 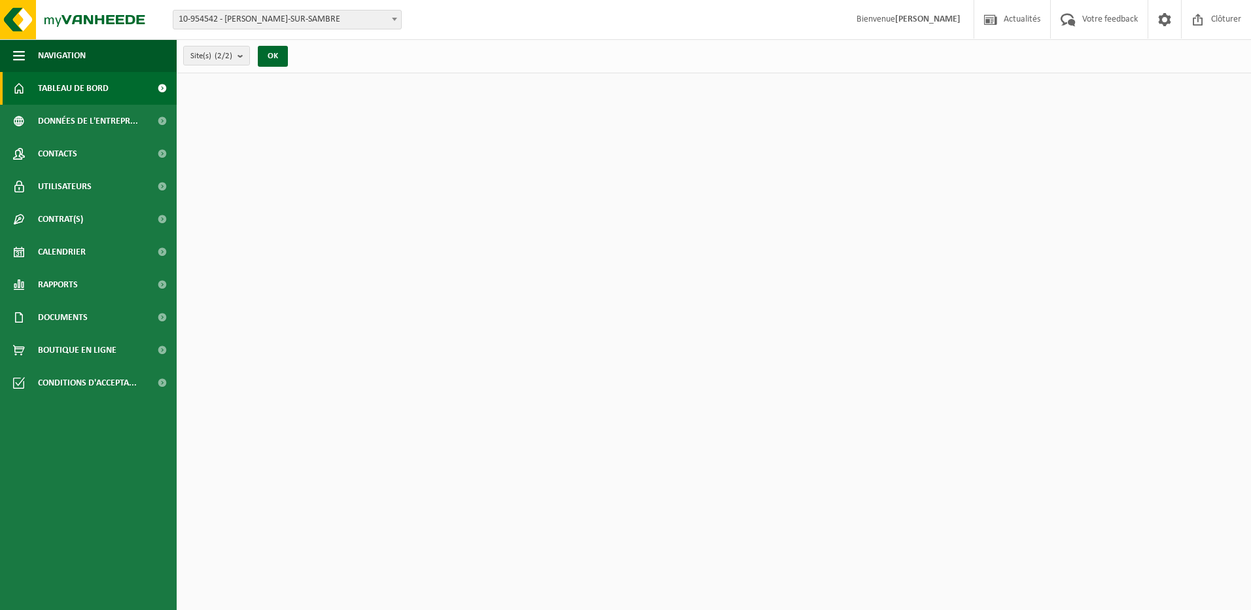 What do you see at coordinates (223, 56) in the screenshot?
I see `count: (2/2)` at bounding box center [223, 56].